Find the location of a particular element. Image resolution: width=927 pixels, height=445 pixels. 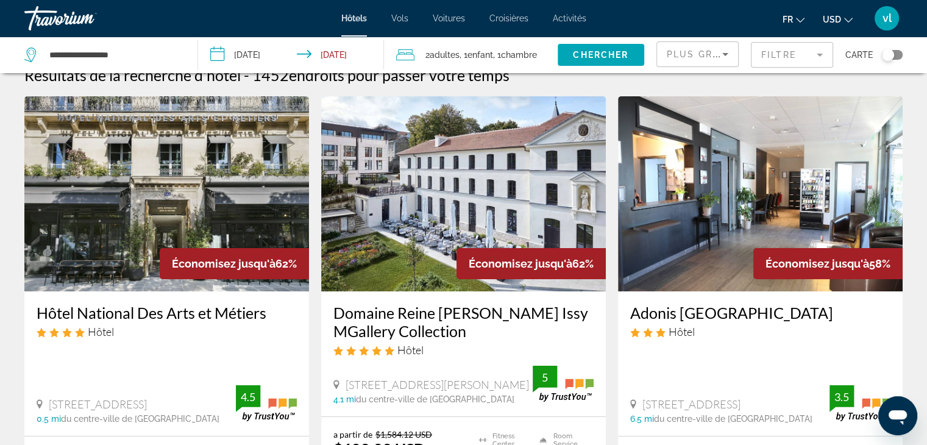

div: 4 star Hotel is located at coordinates (166, 332).